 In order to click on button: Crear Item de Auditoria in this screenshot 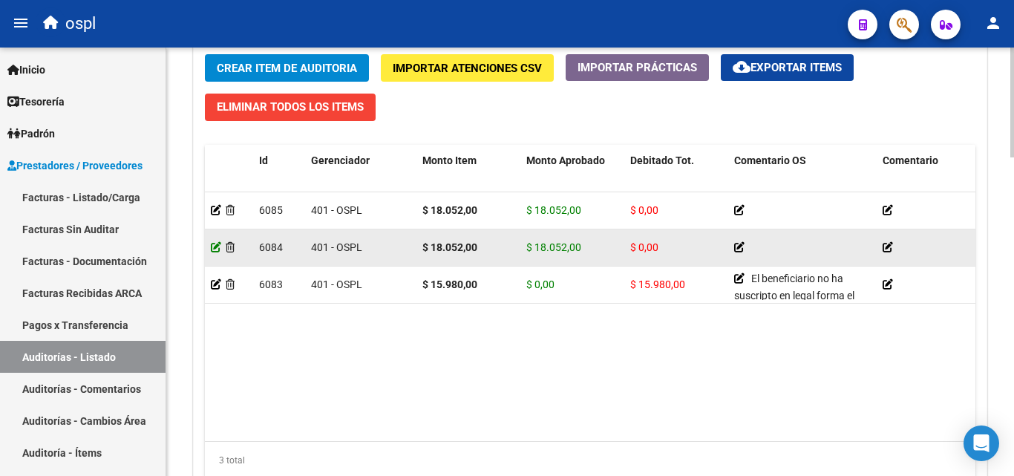, I will do `click(287, 68)`.